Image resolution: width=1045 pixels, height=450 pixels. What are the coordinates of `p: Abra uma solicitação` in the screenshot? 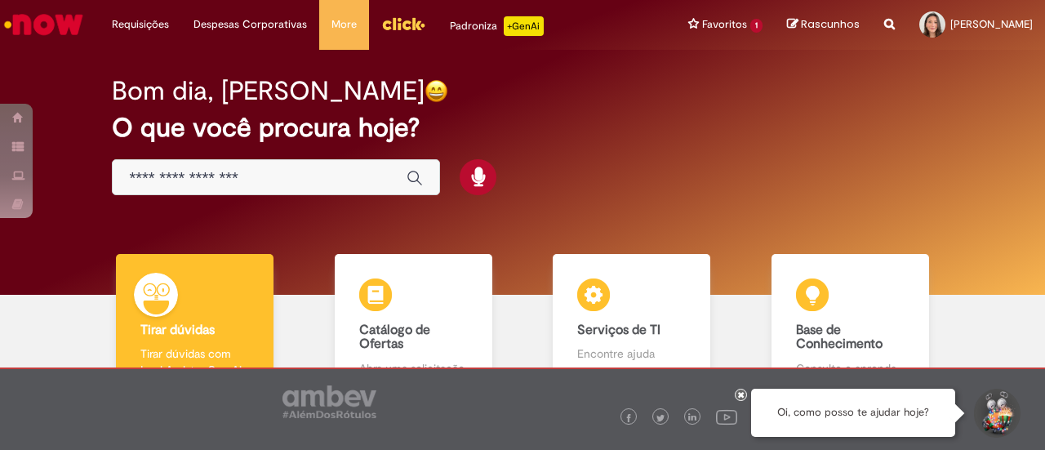 It's located at (413, 368).